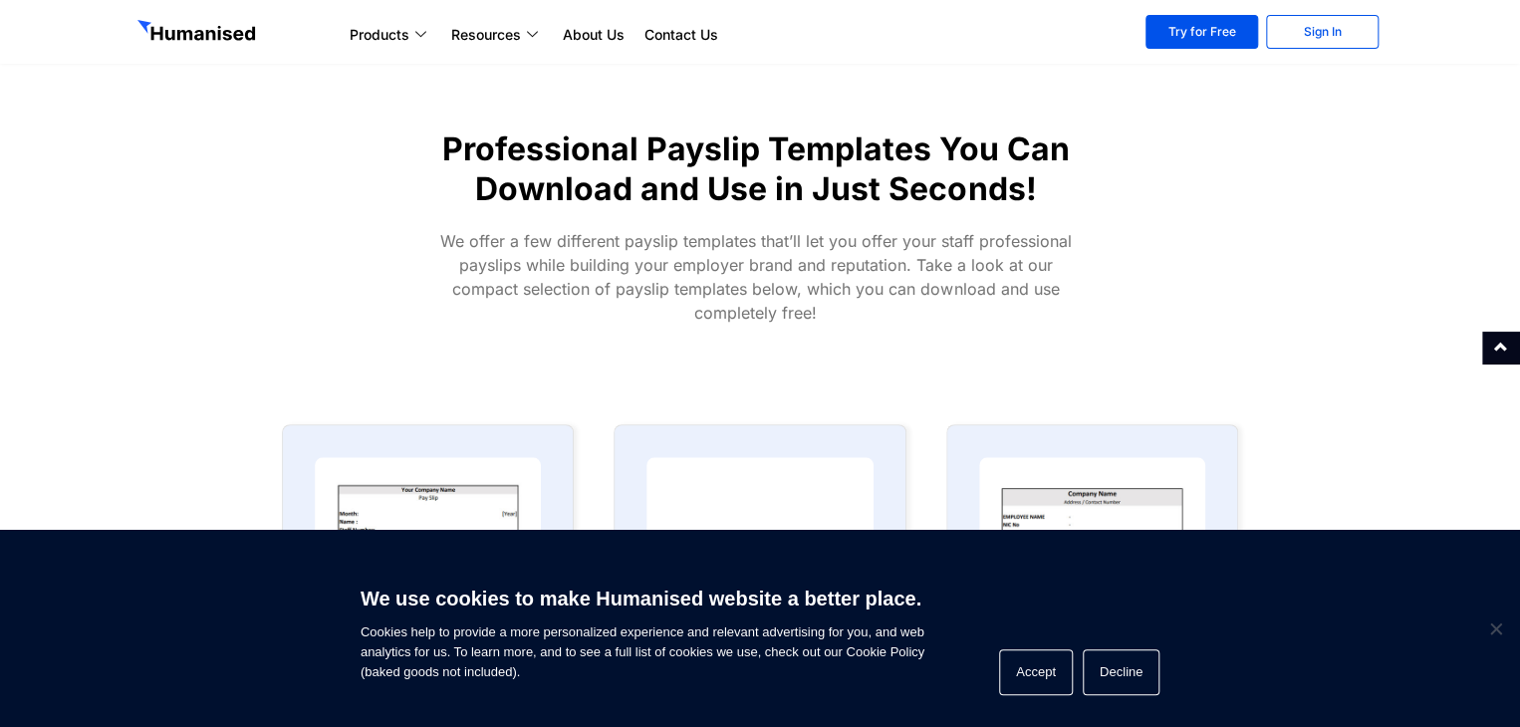 This screenshot has width=1520, height=727. Describe the element at coordinates (1201, 32) in the screenshot. I see `a: Try for Free` at that location.